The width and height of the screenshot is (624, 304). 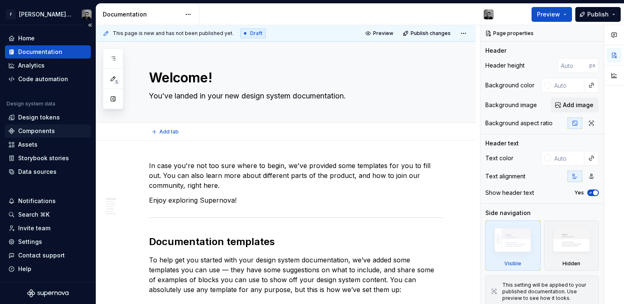 What do you see at coordinates (90, 25) in the screenshot?
I see `button: Collapse sidebar` at bounding box center [90, 25].